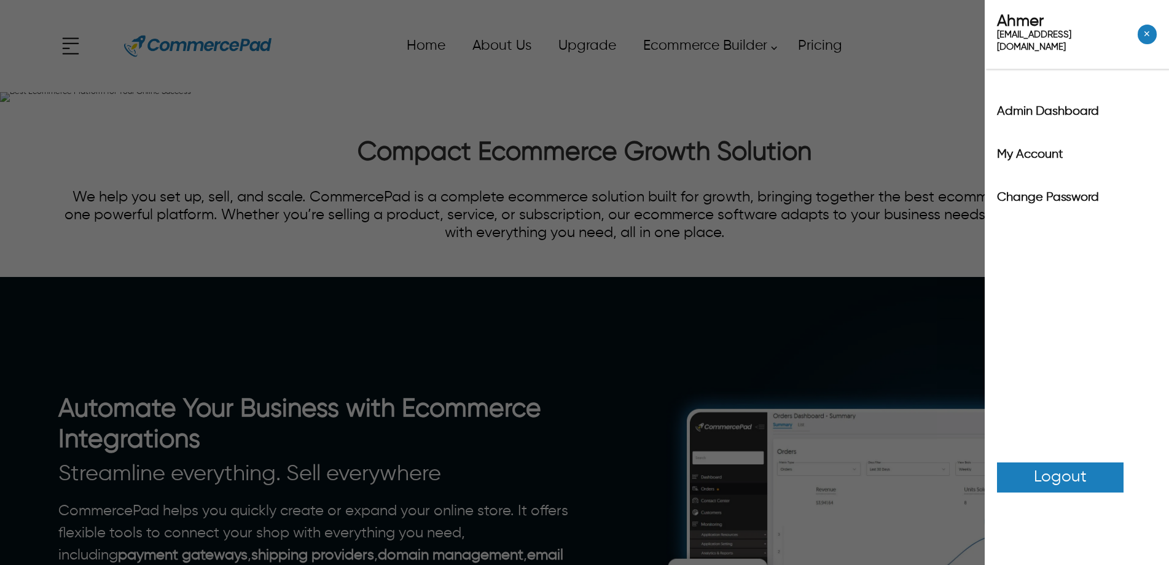  I want to click on label: Admin Dashboard, so click(1077, 112).